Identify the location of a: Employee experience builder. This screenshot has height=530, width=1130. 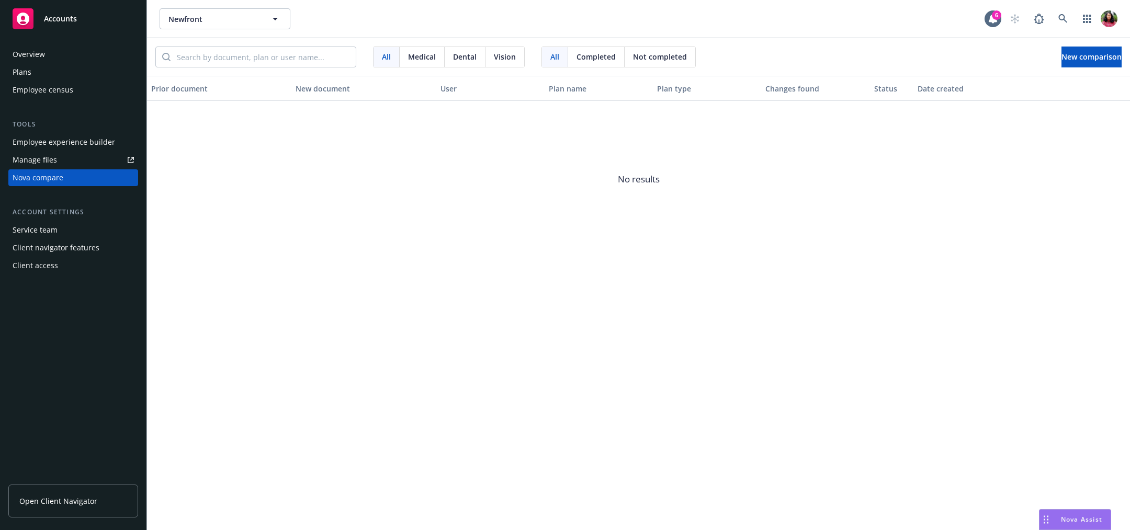
(73, 142).